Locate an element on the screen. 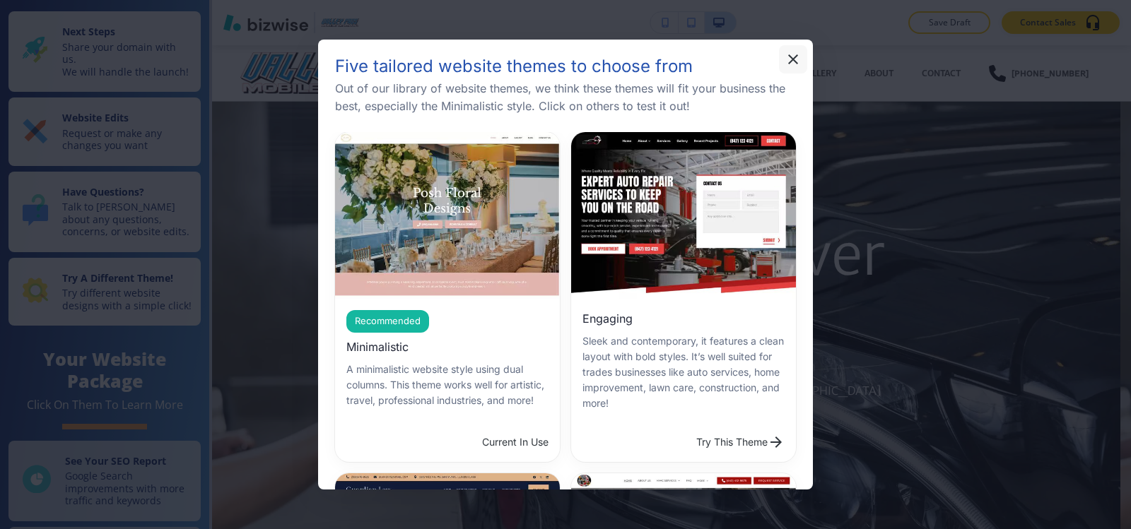 Image resolution: width=1131 pixels, height=529 pixels. p: A minimalistic website style using dual columns. This theme works well for artistic, travel, prof... is located at coordinates (447, 385).